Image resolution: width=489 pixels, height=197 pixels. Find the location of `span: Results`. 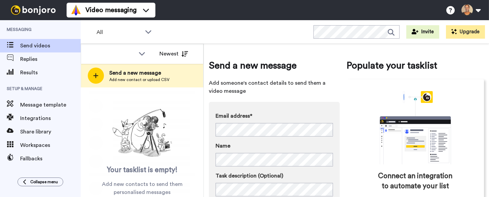

span: Results is located at coordinates (50, 73).